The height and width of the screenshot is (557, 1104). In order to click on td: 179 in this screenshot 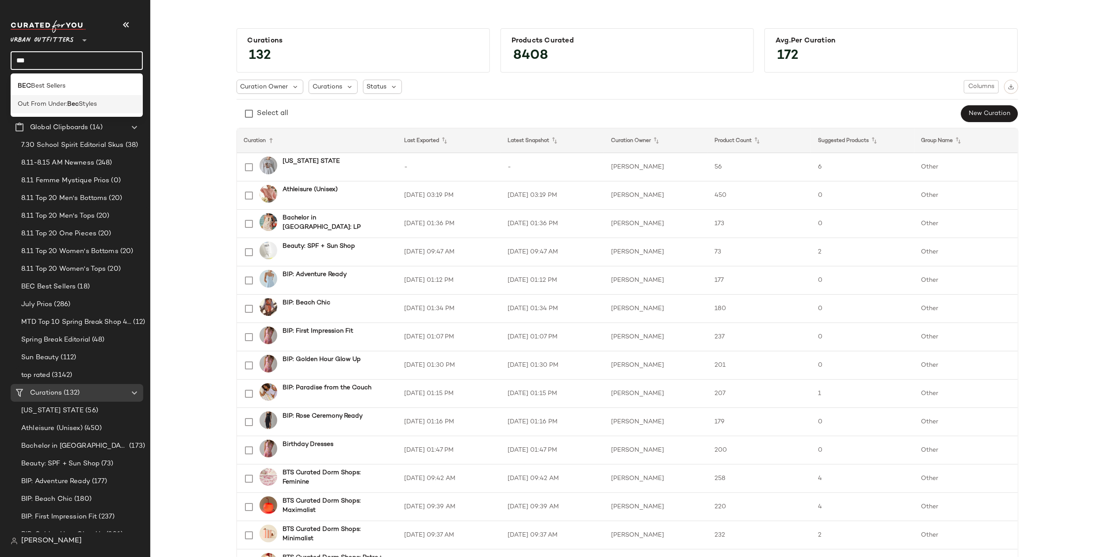, I will do `click(759, 422)`.